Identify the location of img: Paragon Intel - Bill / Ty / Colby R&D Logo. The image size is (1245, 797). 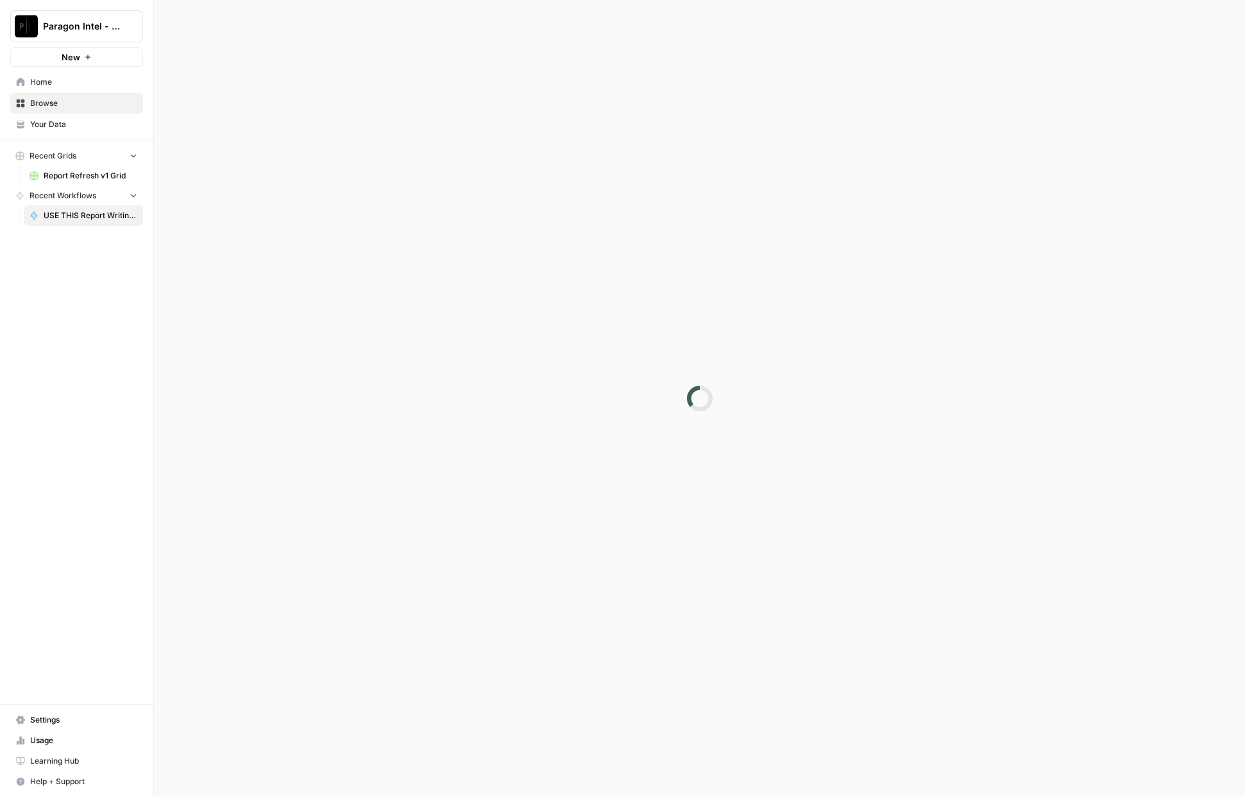
(26, 26).